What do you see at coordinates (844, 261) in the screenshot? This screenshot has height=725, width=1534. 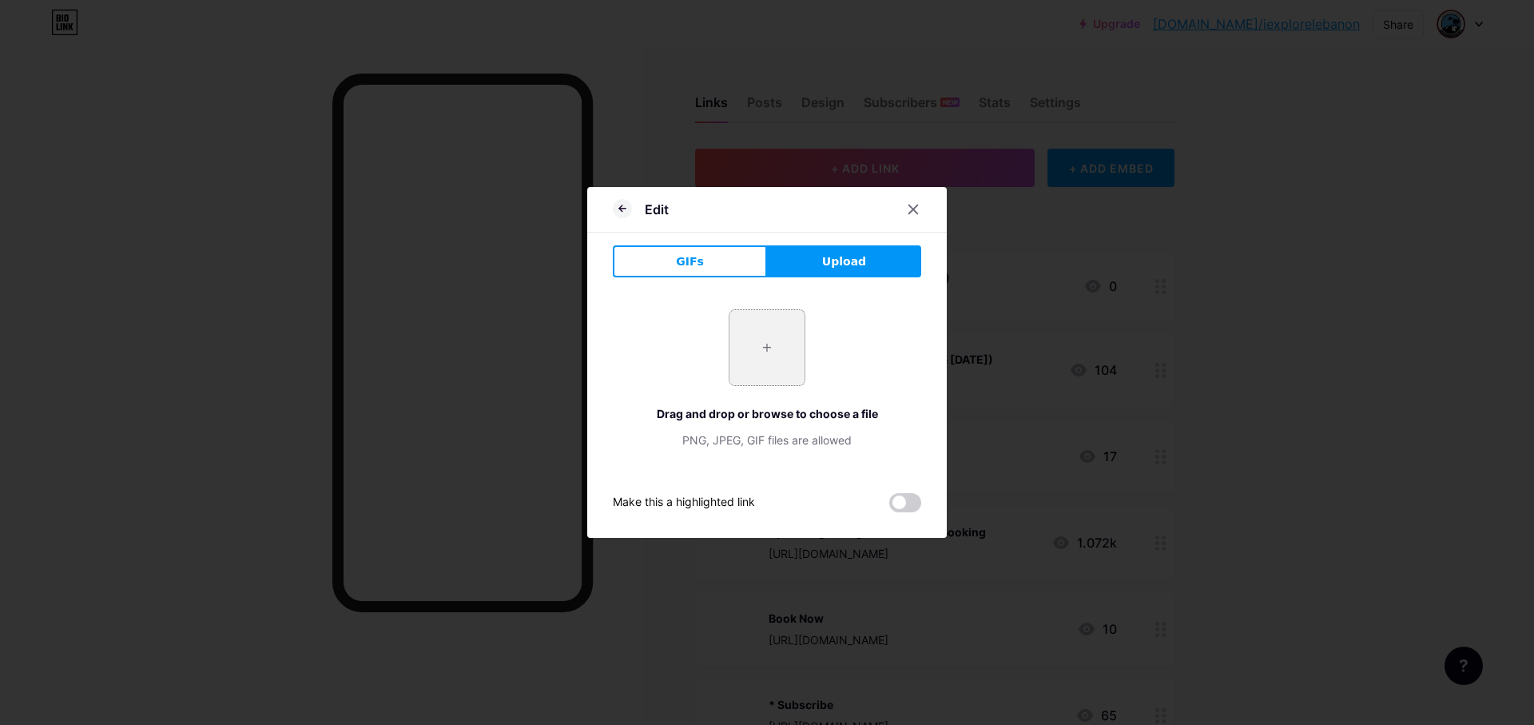 I see `button: Upload` at bounding box center [844, 261].